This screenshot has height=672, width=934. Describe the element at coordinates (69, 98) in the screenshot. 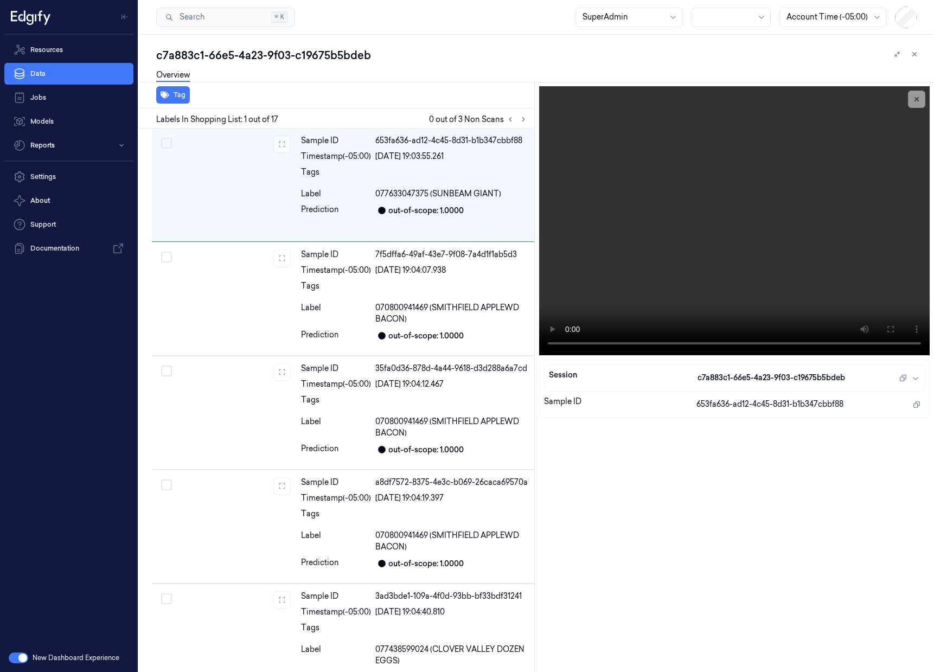

I see `a: Jobs` at that location.